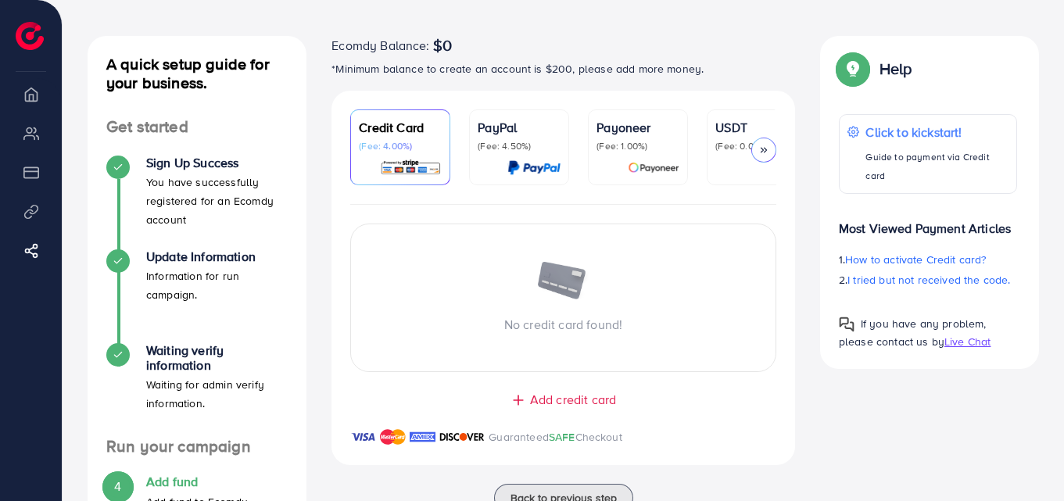 This screenshot has width=1064, height=501. I want to click on p: Credit Card, so click(400, 127).